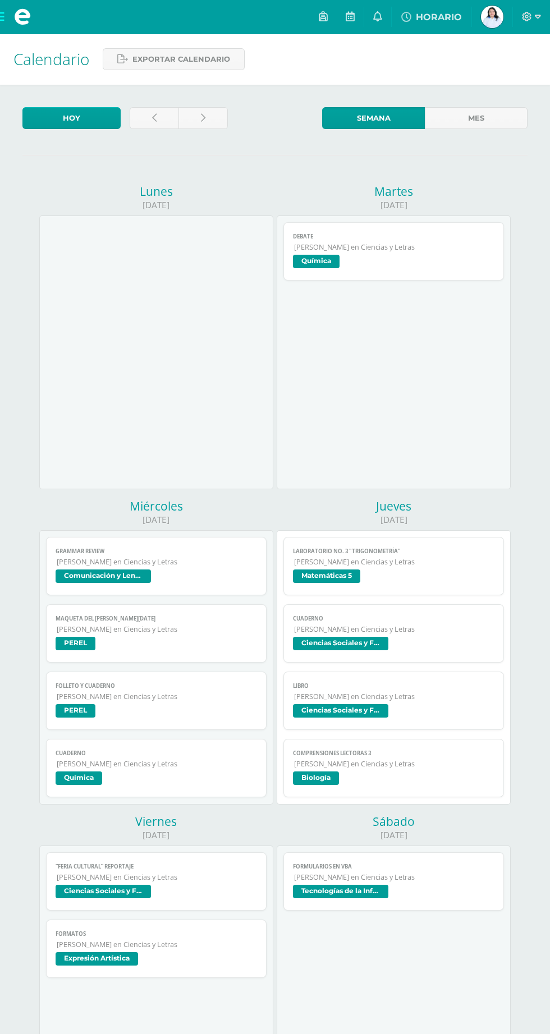 This screenshot has height=1034, width=550. What do you see at coordinates (393, 236) in the screenshot?
I see `span: DEbate` at bounding box center [393, 236].